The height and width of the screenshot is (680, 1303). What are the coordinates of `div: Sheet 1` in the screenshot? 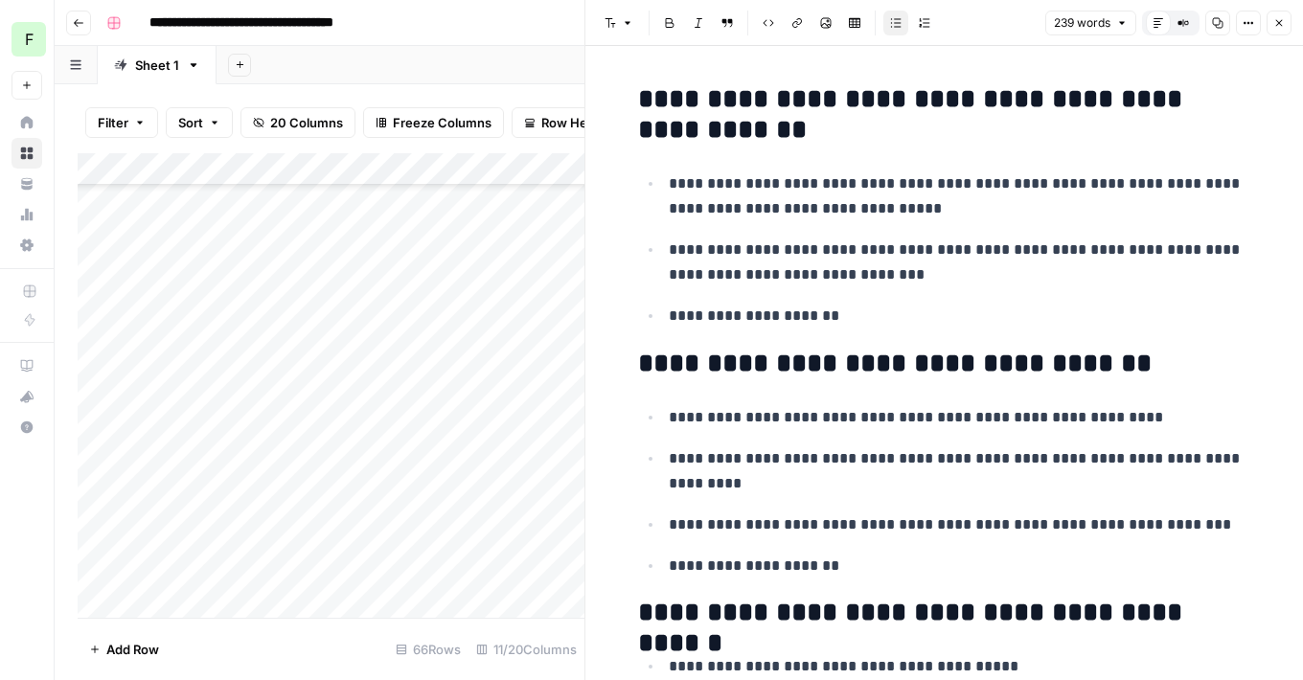 It's located at (157, 65).